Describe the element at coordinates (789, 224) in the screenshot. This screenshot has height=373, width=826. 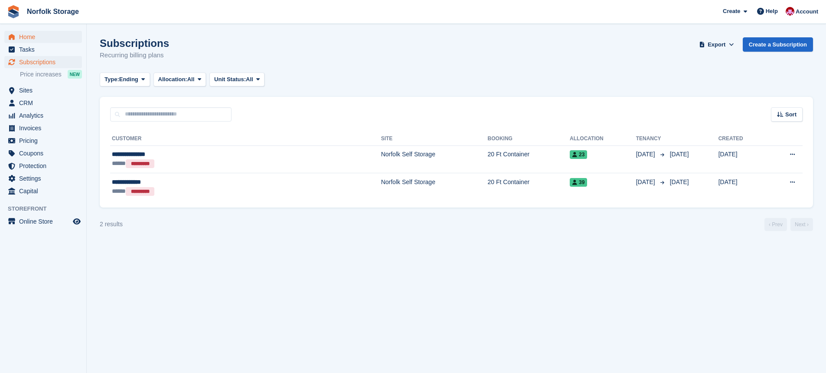
I see `nav: Page` at that location.